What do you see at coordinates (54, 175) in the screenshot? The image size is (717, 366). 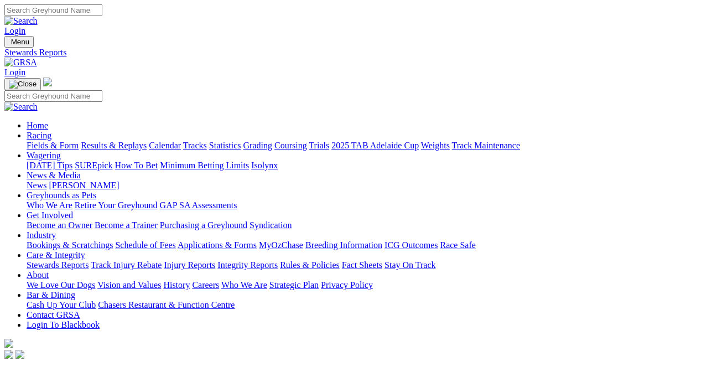 I see `a: News & Media` at bounding box center [54, 175].